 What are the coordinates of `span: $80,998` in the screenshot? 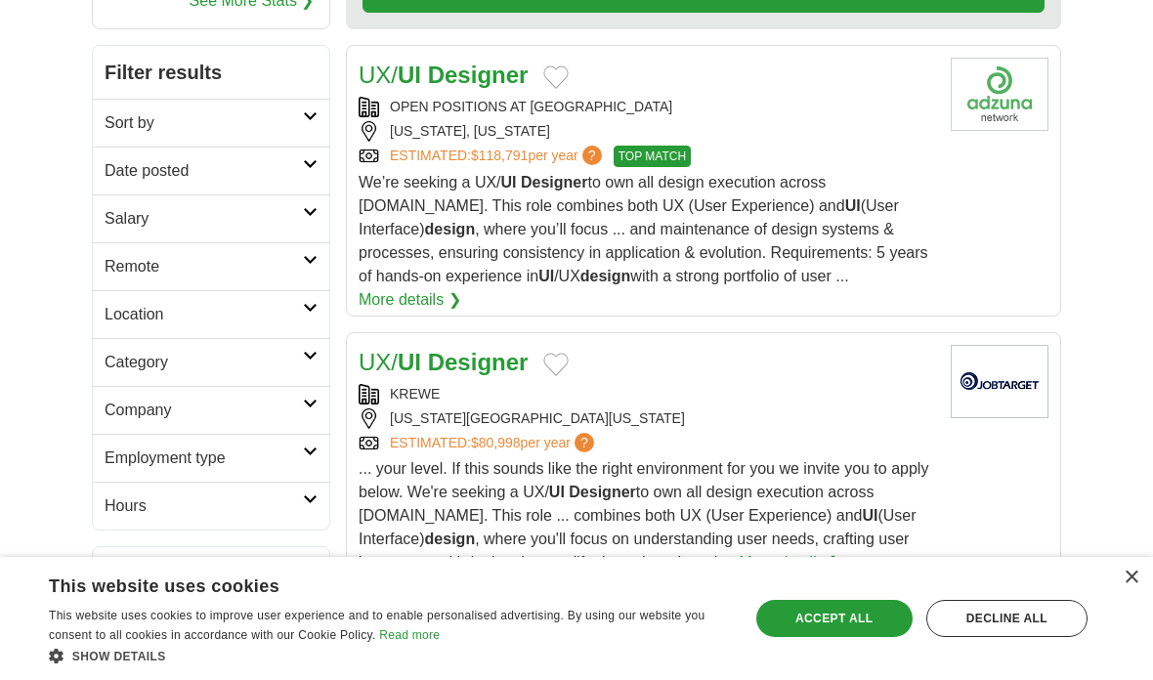 It's located at (495, 442).